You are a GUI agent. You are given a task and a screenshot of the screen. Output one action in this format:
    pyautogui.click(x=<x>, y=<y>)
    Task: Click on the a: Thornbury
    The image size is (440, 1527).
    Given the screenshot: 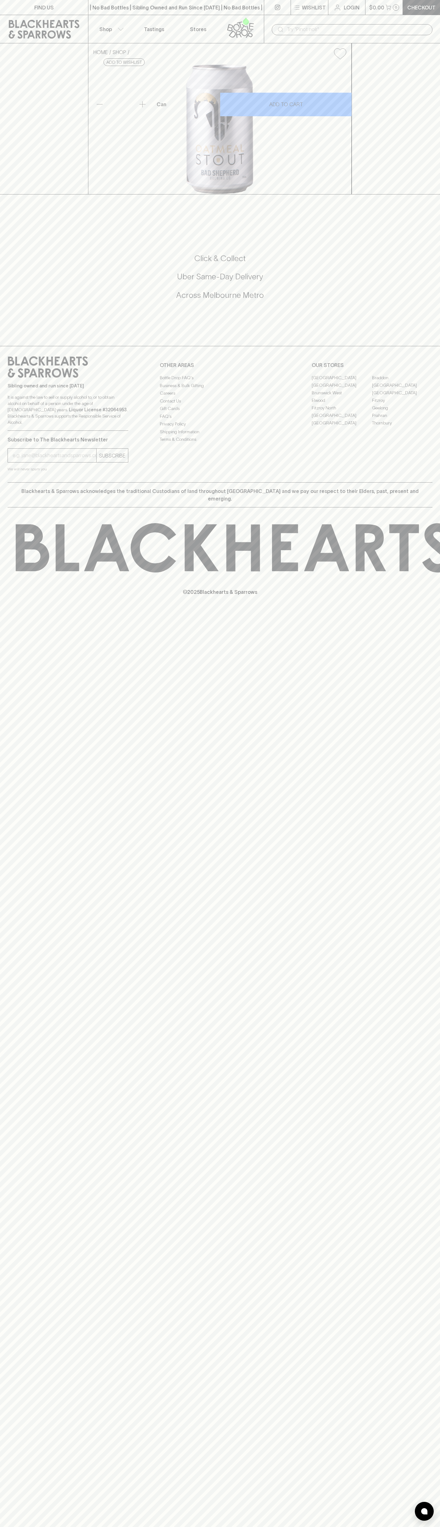 What is the action you would take?
    pyautogui.click(x=402, y=423)
    